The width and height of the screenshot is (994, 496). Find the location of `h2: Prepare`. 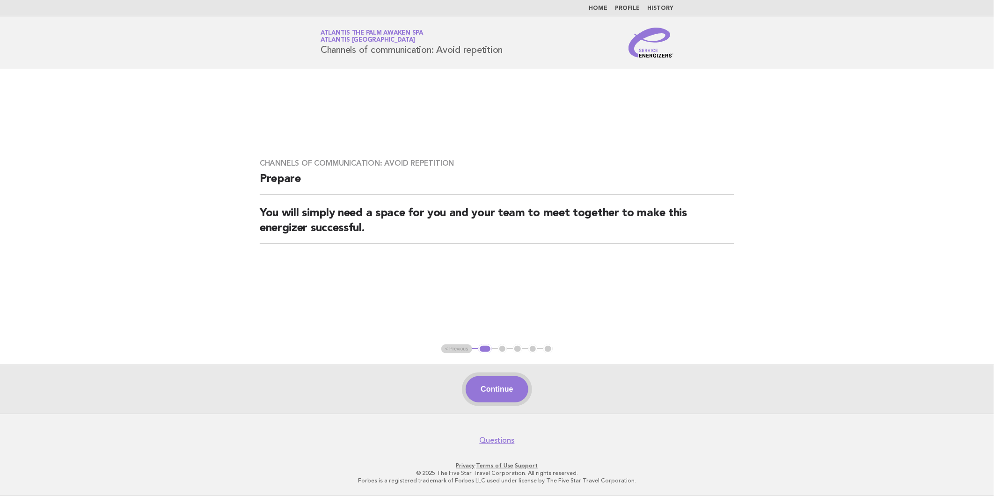

h2: Prepare is located at coordinates (497, 183).